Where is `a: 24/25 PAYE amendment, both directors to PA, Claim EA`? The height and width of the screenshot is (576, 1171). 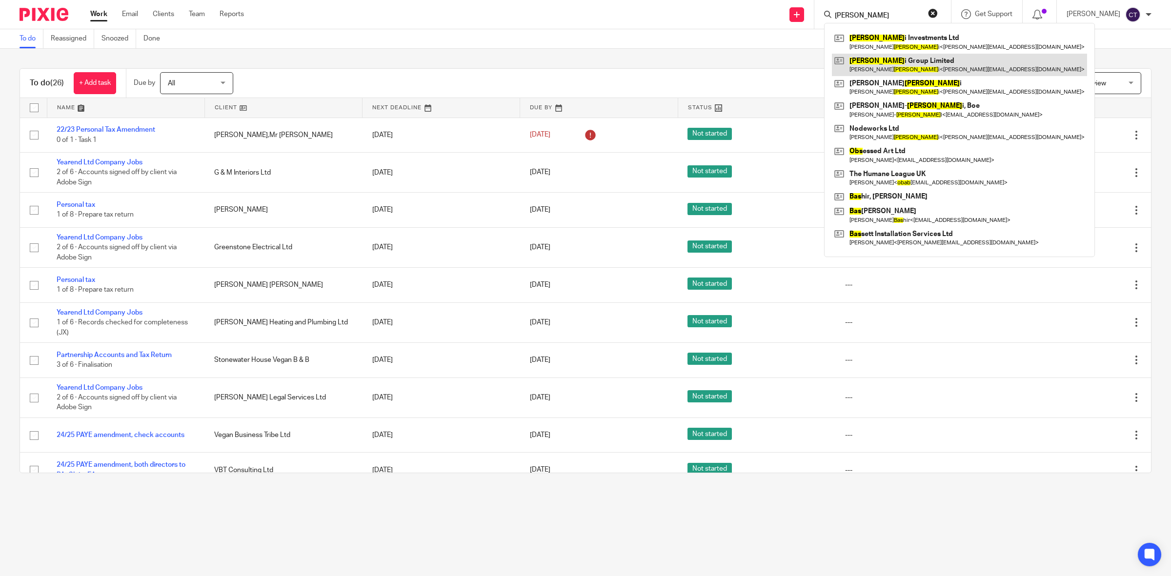
a: 24/25 PAYE amendment, both directors to PA, Claim EA is located at coordinates (121, 470).